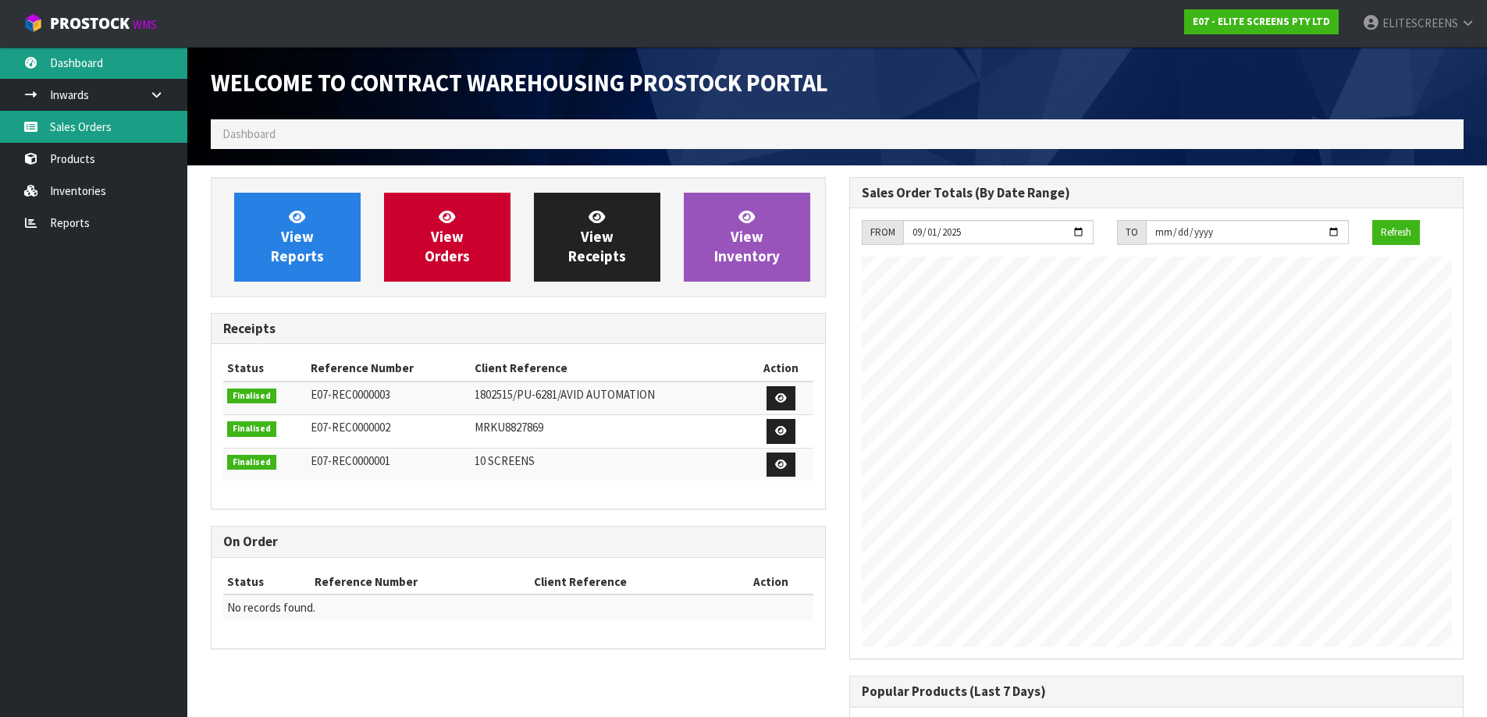  What do you see at coordinates (33, 23) in the screenshot?
I see `img: cube-alt.png` at bounding box center [33, 23].